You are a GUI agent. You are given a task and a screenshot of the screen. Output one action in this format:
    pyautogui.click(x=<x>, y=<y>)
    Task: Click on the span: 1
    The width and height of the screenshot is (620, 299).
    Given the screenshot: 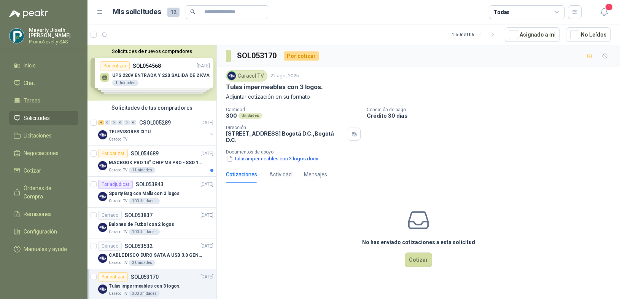 What is the action you would take?
    pyautogui.click(x=609, y=7)
    